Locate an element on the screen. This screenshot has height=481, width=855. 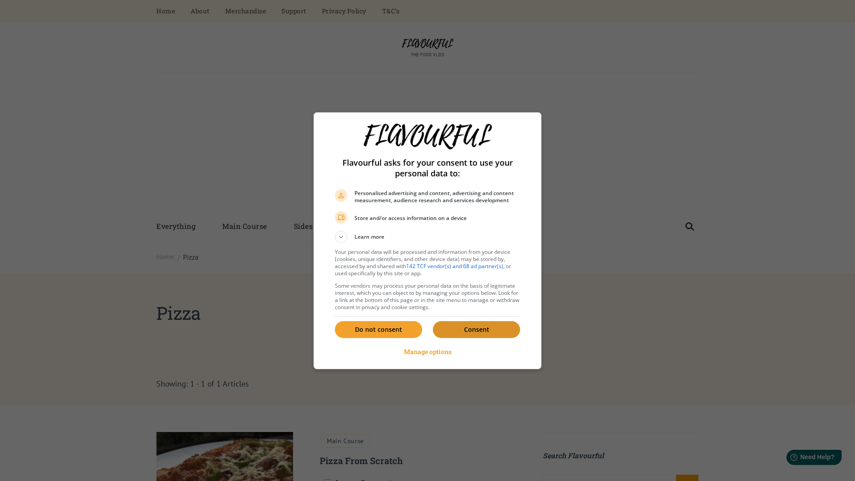
span: Need Help? is located at coordinates (41, 11).